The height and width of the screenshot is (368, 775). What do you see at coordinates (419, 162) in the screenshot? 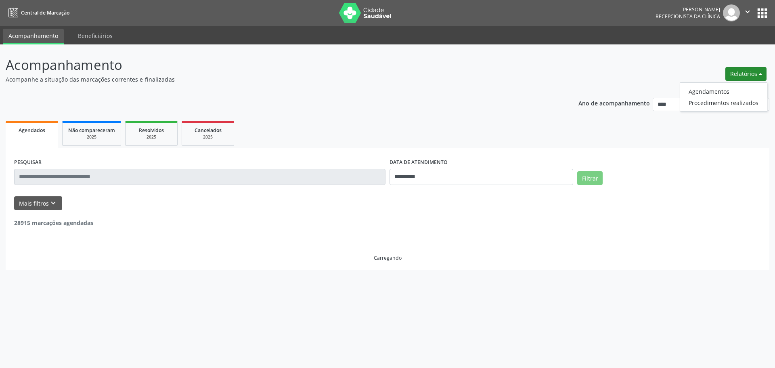
I see `label: DATA DE ATENDIMENTO` at bounding box center [419, 162].